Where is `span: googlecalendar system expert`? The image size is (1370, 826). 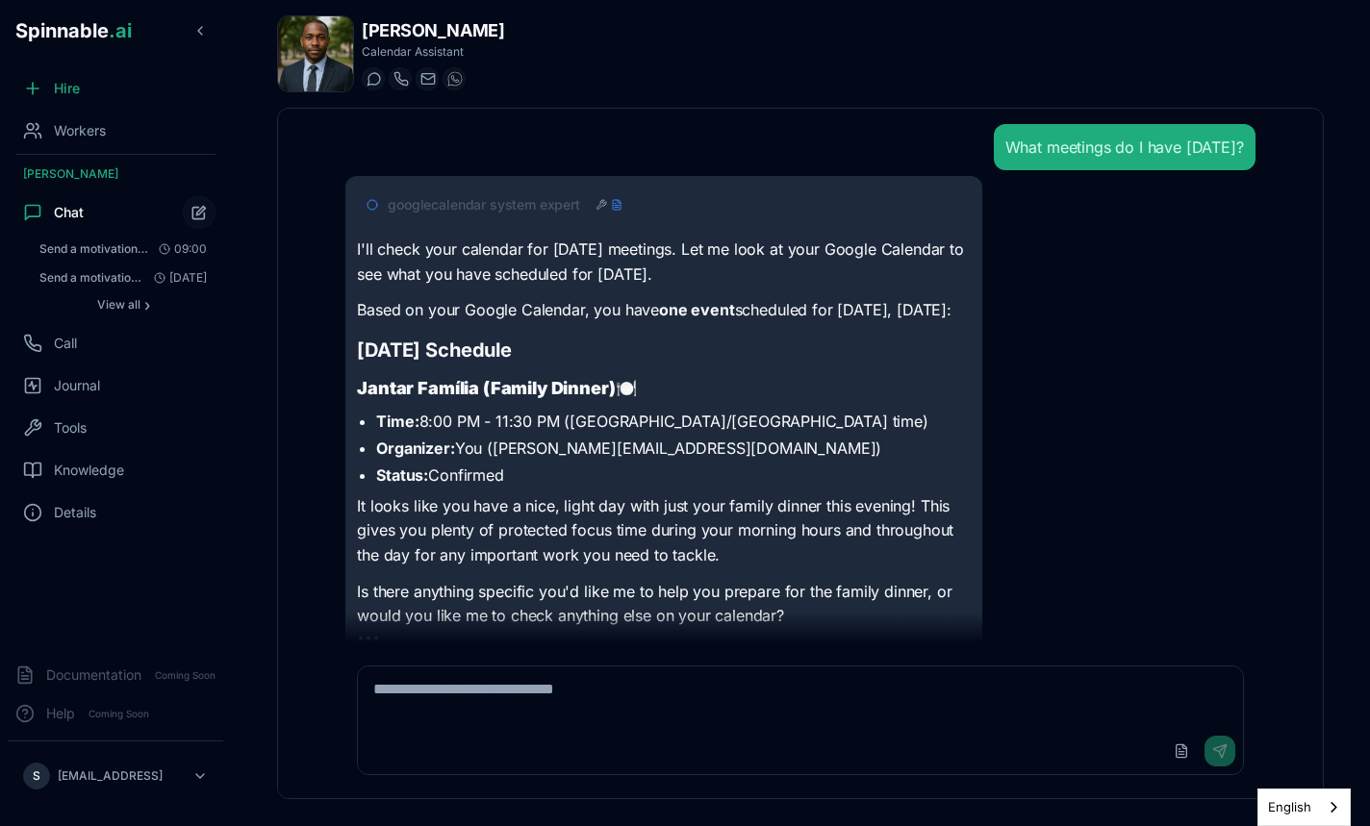 span: googlecalendar system expert is located at coordinates (484, 205).